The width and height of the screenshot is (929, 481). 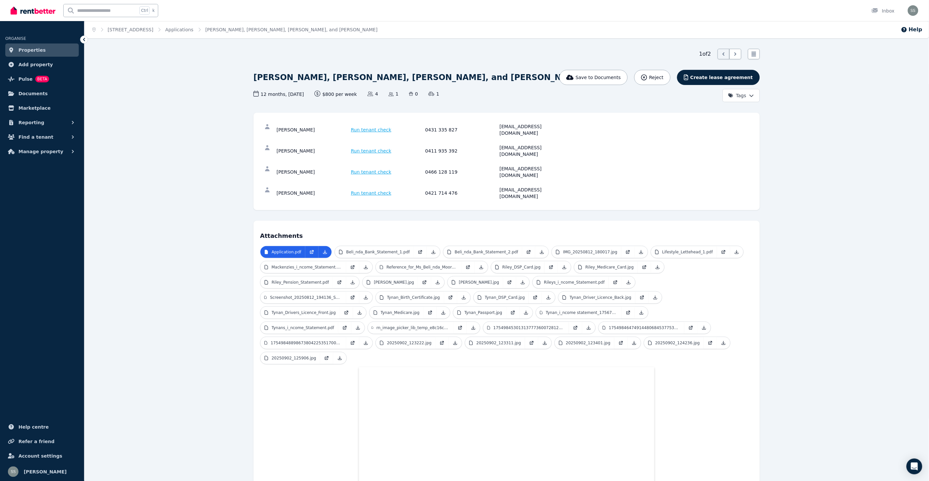 I want to click on p: 20250902_125906.jpg, so click(x=294, y=358).